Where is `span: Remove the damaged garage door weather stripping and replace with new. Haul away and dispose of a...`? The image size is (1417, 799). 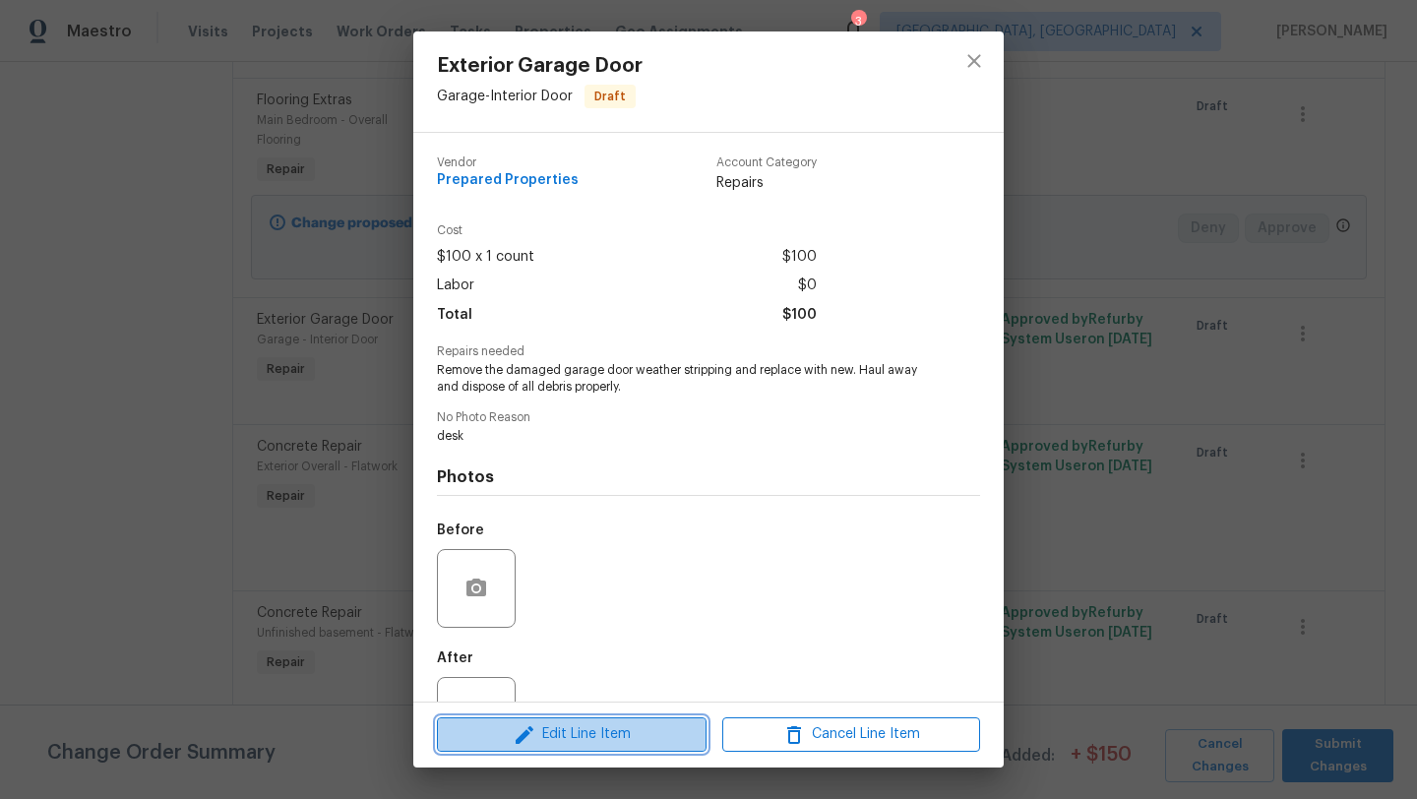 span: Remove the damaged garage door weather stripping and replace with new. Haul away and dispose of a... is located at coordinates (681, 379).